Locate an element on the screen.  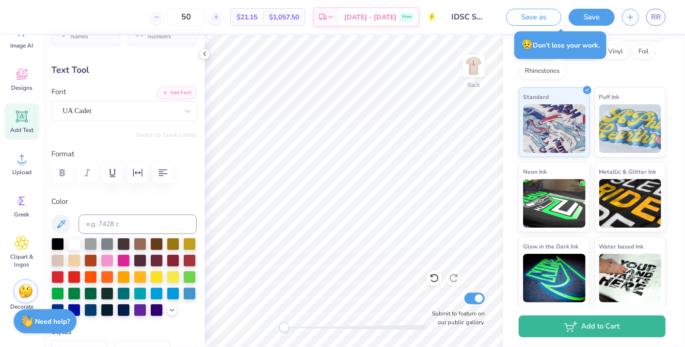
img: Glow in the Dark Ink is located at coordinates (554, 278).